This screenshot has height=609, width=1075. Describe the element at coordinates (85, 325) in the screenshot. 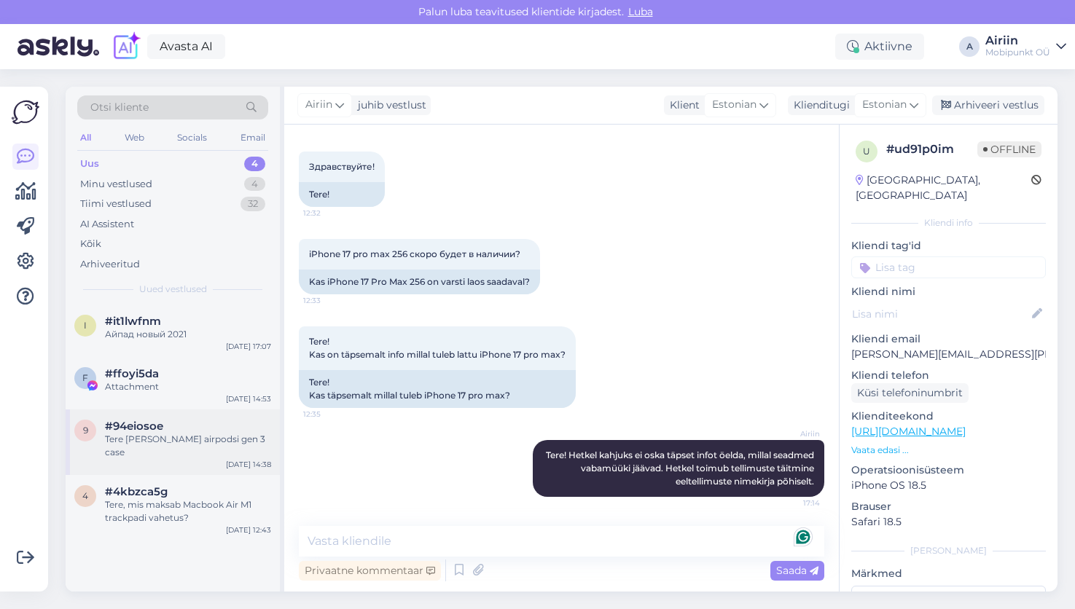

I see `span: i` at that location.